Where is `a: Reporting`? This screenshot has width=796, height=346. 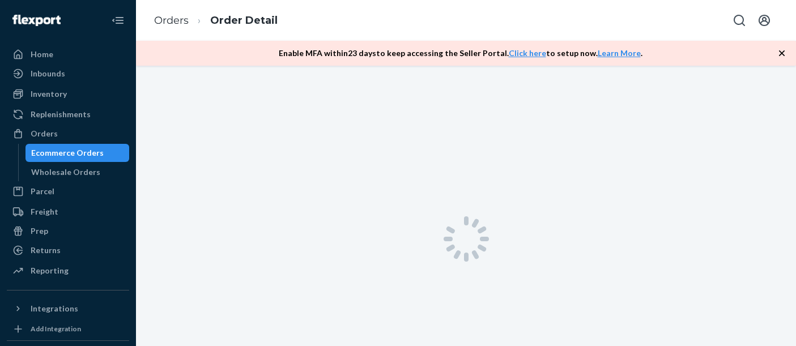 a: Reporting is located at coordinates (68, 271).